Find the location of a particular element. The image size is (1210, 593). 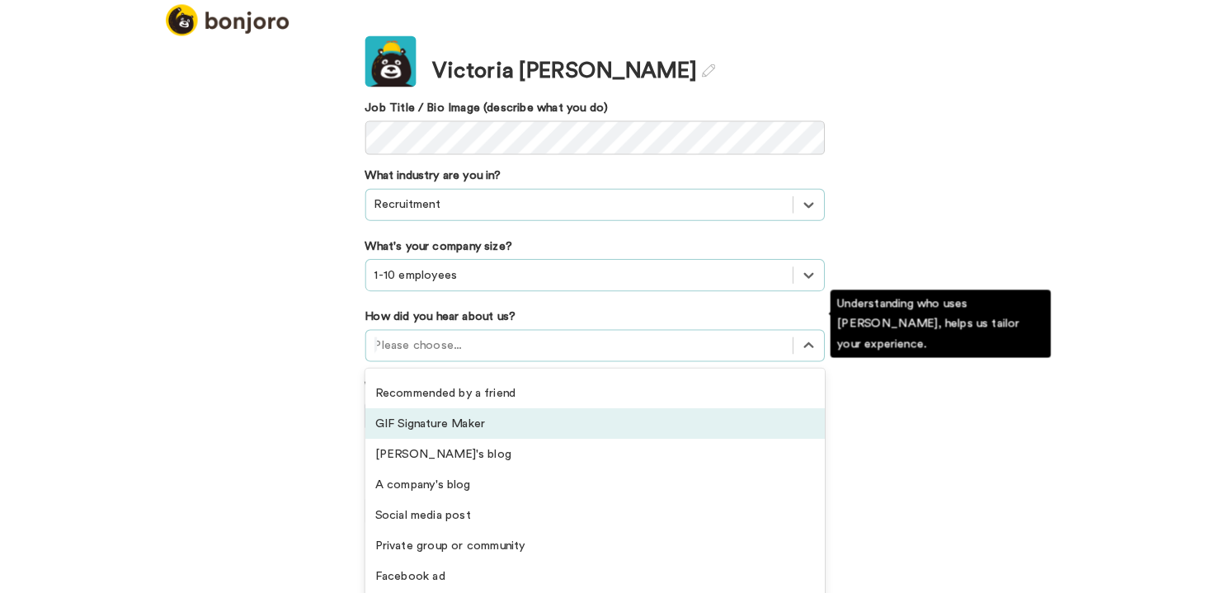

div: A company's blog is located at coordinates (594, 479).